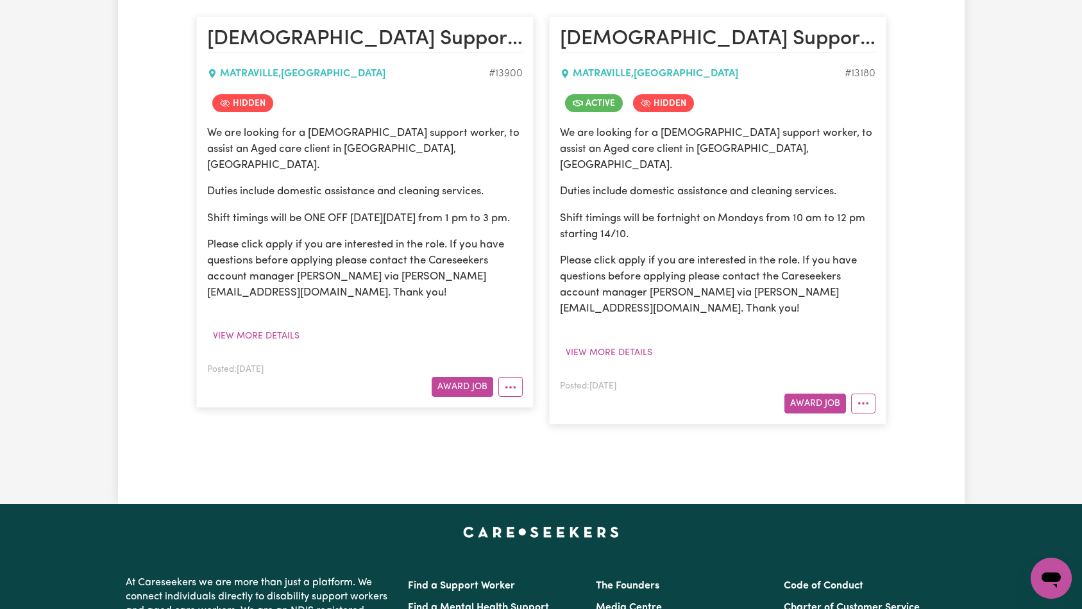  Describe the element at coordinates (718, 226) in the screenshot. I see `p: Shift timings will be fortnight on Mondays from 10 am to 12 pm starting 14/10.` at that location.